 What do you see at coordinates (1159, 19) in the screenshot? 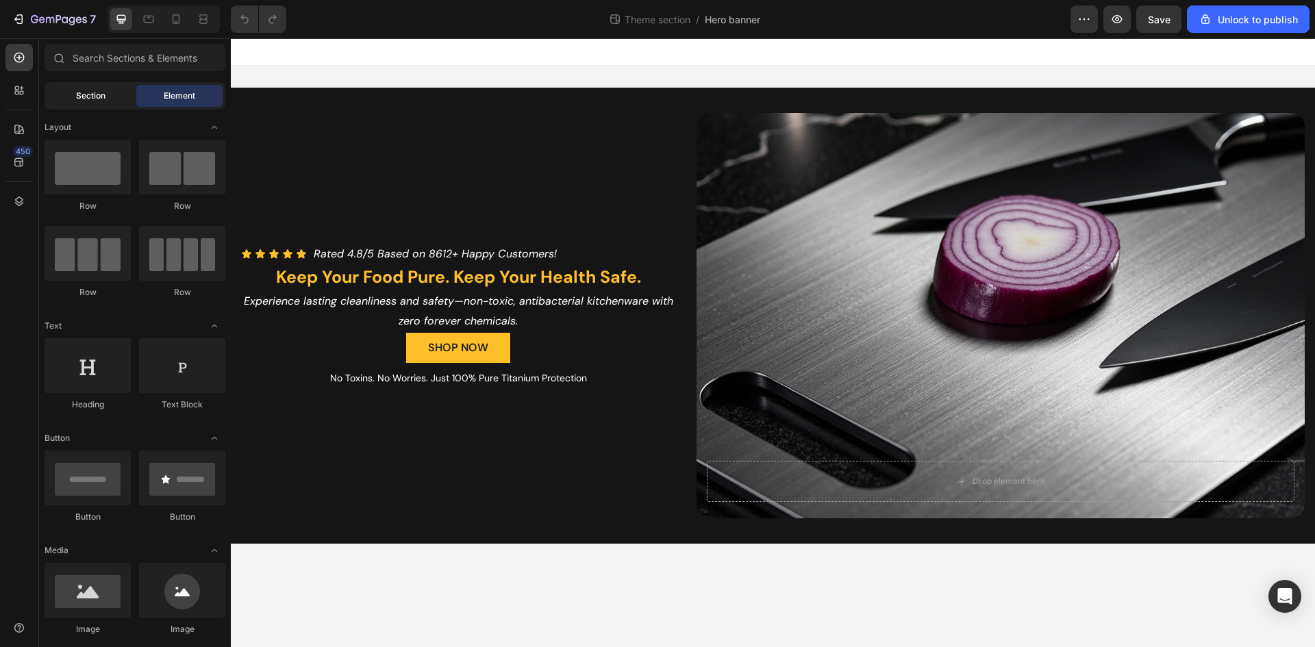
I see `span: Save` at bounding box center [1159, 19].